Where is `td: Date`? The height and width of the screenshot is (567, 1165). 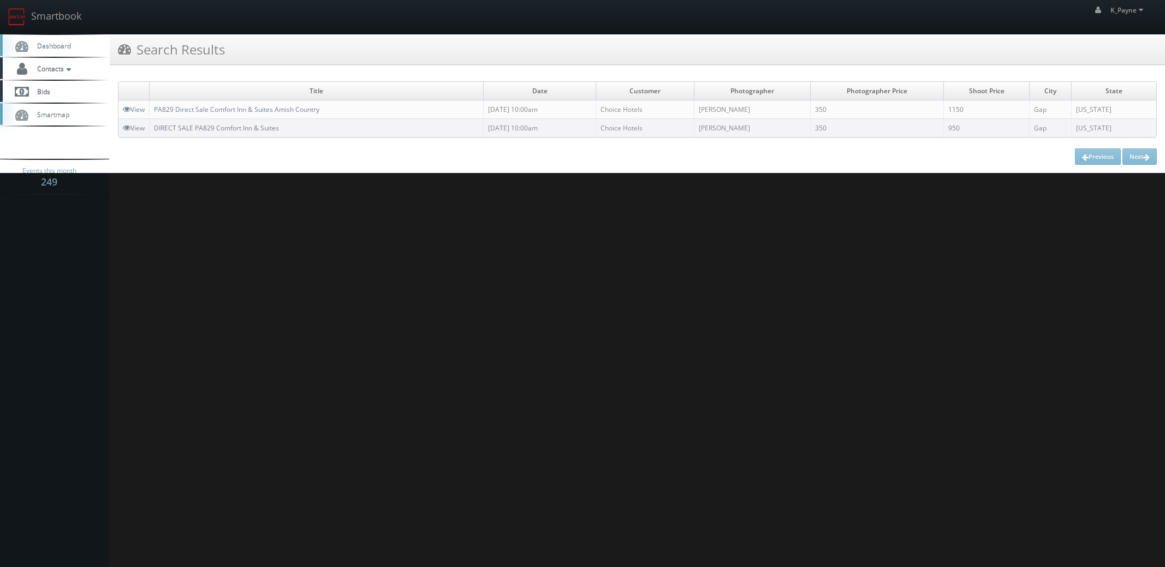
td: Date is located at coordinates (539, 91).